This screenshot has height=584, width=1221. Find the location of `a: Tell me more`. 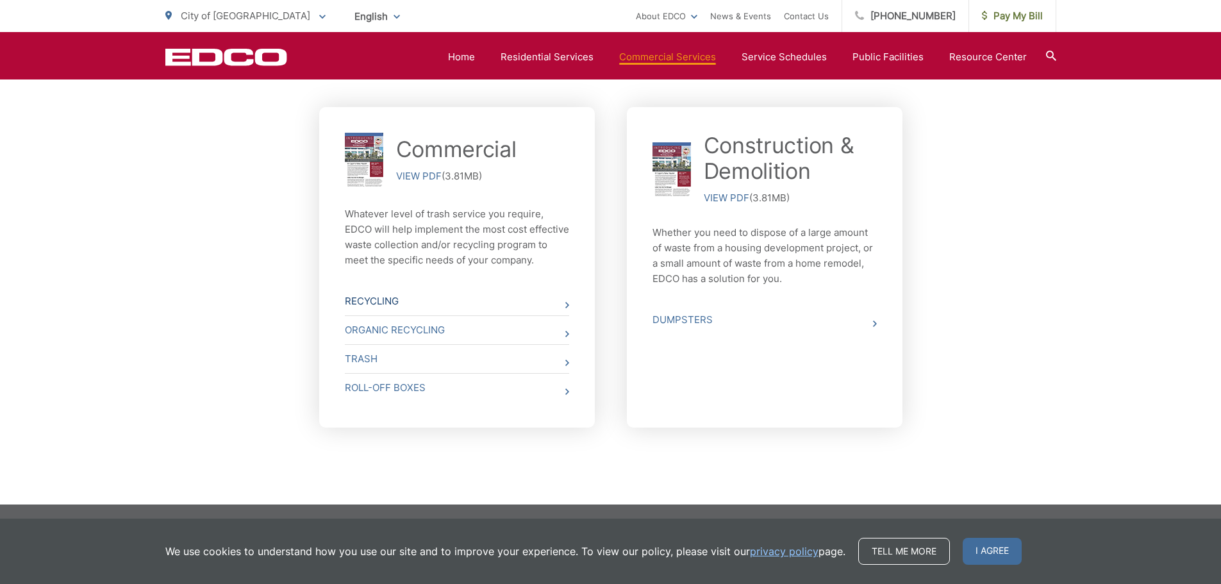

a: Tell me more is located at coordinates (903, 551).